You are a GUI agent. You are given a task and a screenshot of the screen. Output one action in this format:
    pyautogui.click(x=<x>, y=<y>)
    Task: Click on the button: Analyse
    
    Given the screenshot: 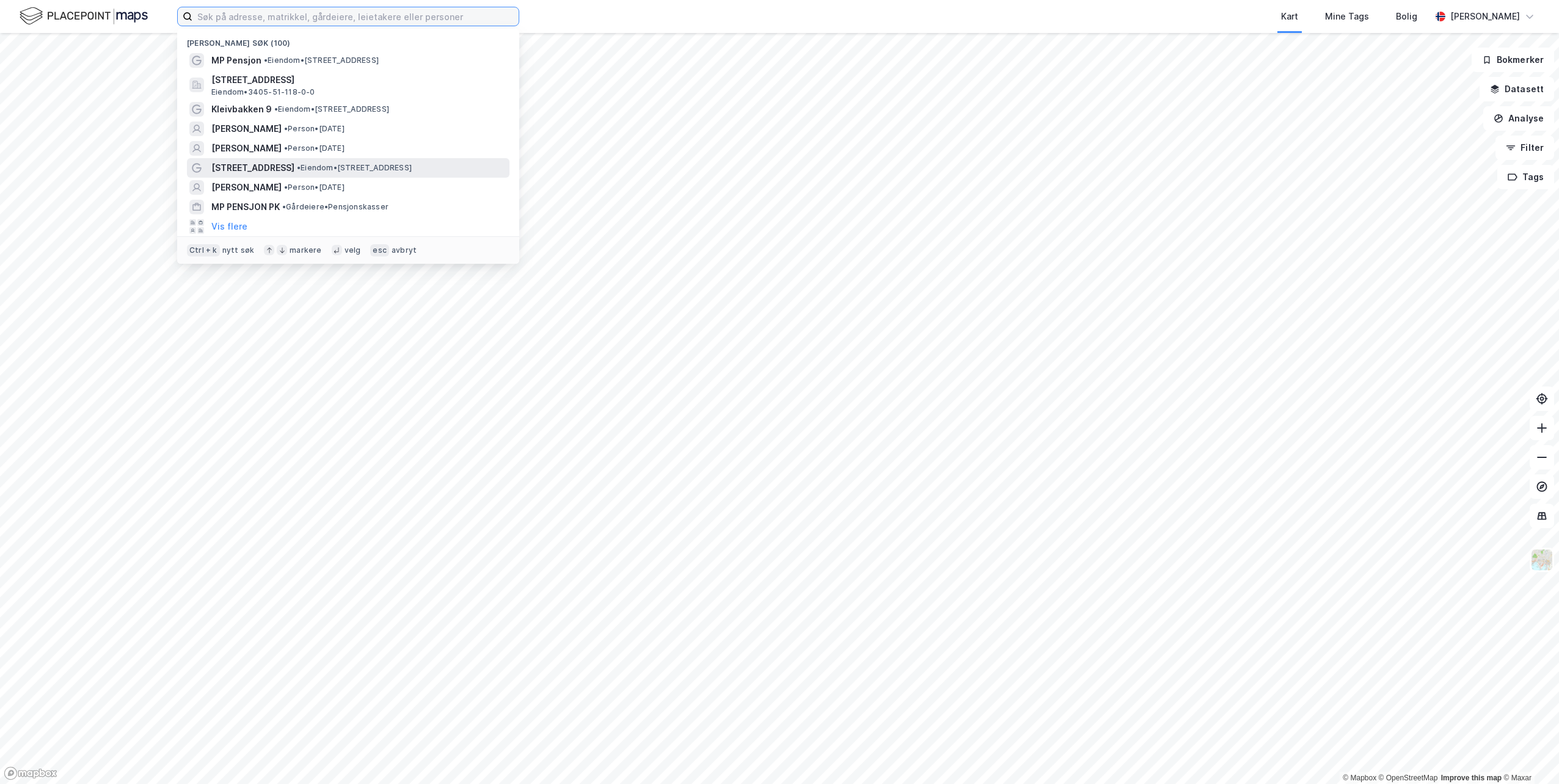 What is the action you would take?
    pyautogui.click(x=1518, y=119)
    